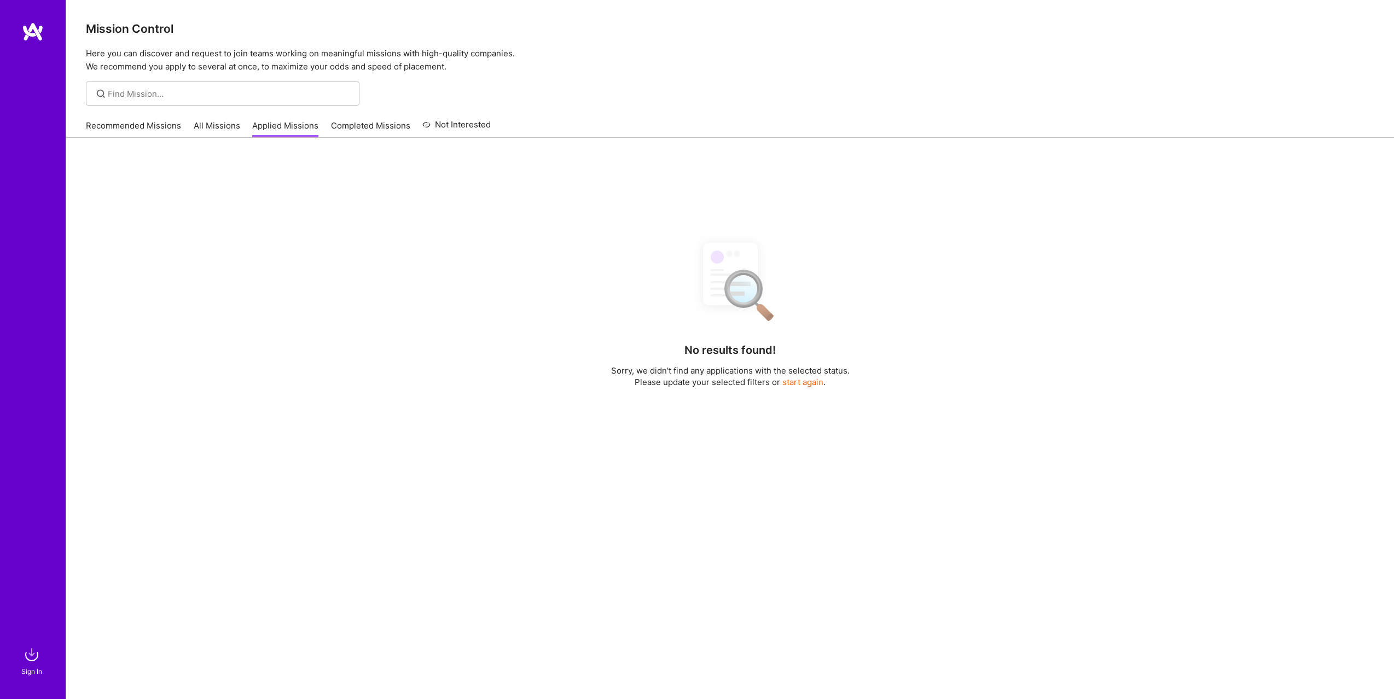 This screenshot has width=1394, height=699. What do you see at coordinates (32, 655) in the screenshot?
I see `img: sign in` at bounding box center [32, 655].